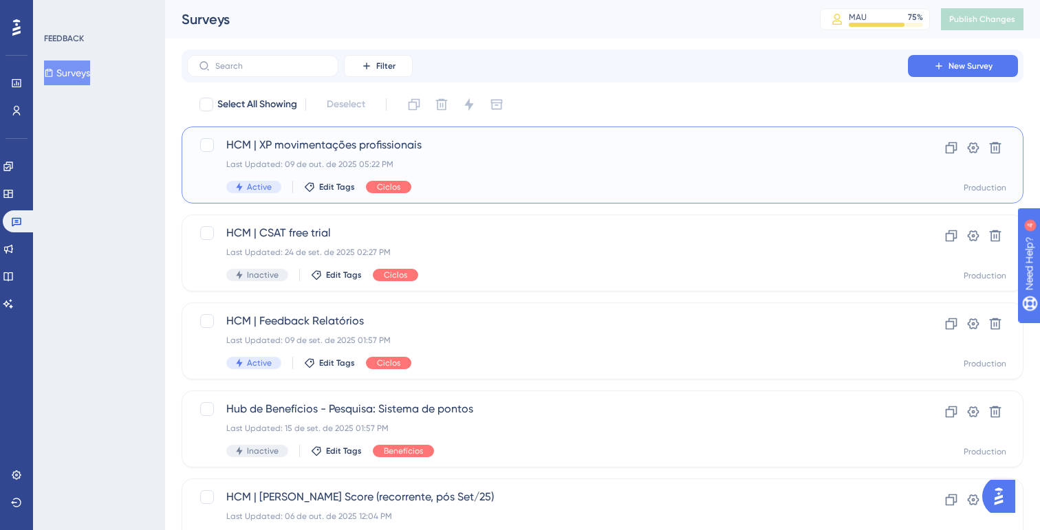  Describe the element at coordinates (98, 12) in the screenshot. I see `div: 4` at that location.